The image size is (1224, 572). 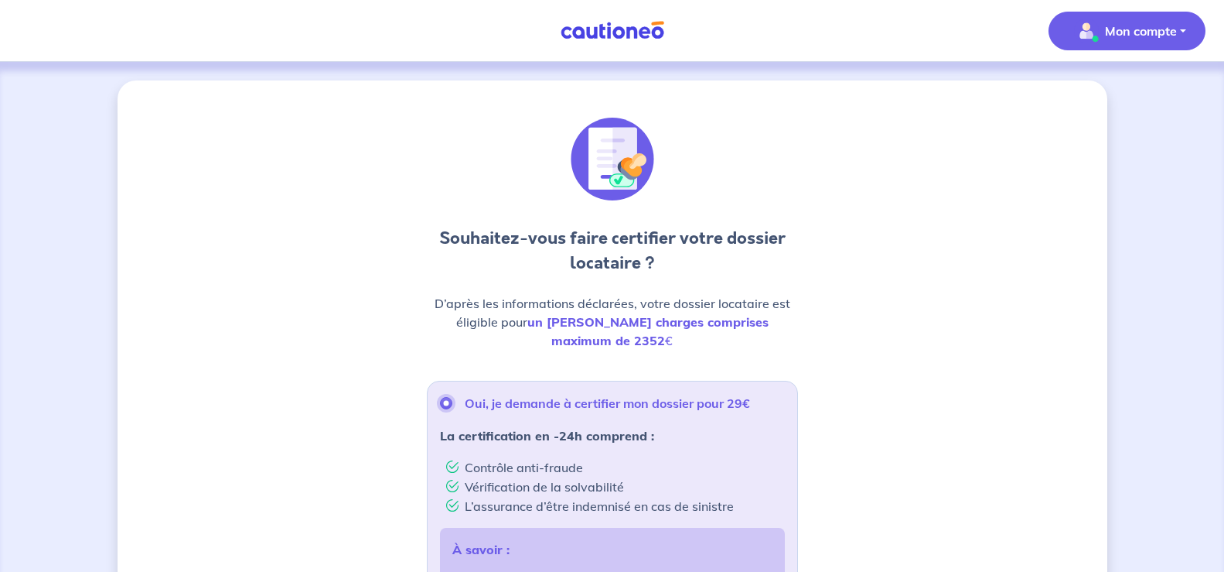 What do you see at coordinates (616, 486) in the screenshot?
I see `li: Vérification de la solvabilité` at bounding box center [616, 486].